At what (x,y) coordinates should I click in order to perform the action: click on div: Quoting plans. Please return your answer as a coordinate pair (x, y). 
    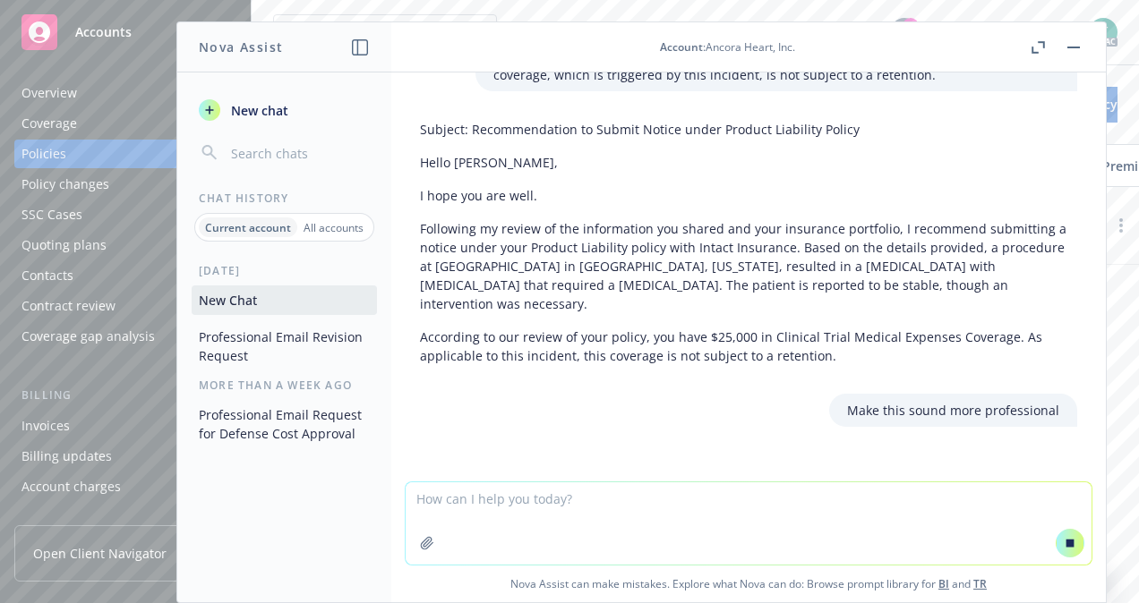
    Looking at the image, I should click on (64, 245).